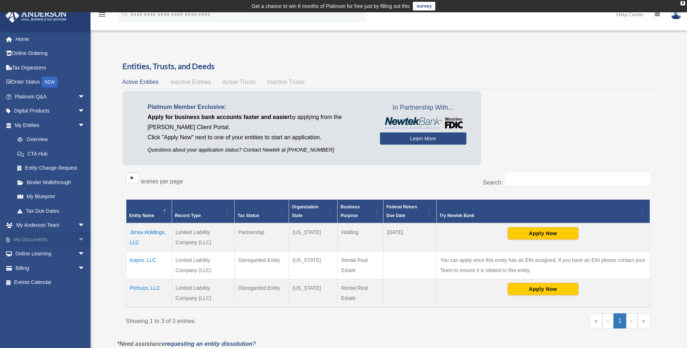 Image resolution: width=687 pixels, height=348 pixels. What do you see at coordinates (543, 211) in the screenshot?
I see `th: Try Newtek Bank : Activate to sort` at bounding box center [543, 211].